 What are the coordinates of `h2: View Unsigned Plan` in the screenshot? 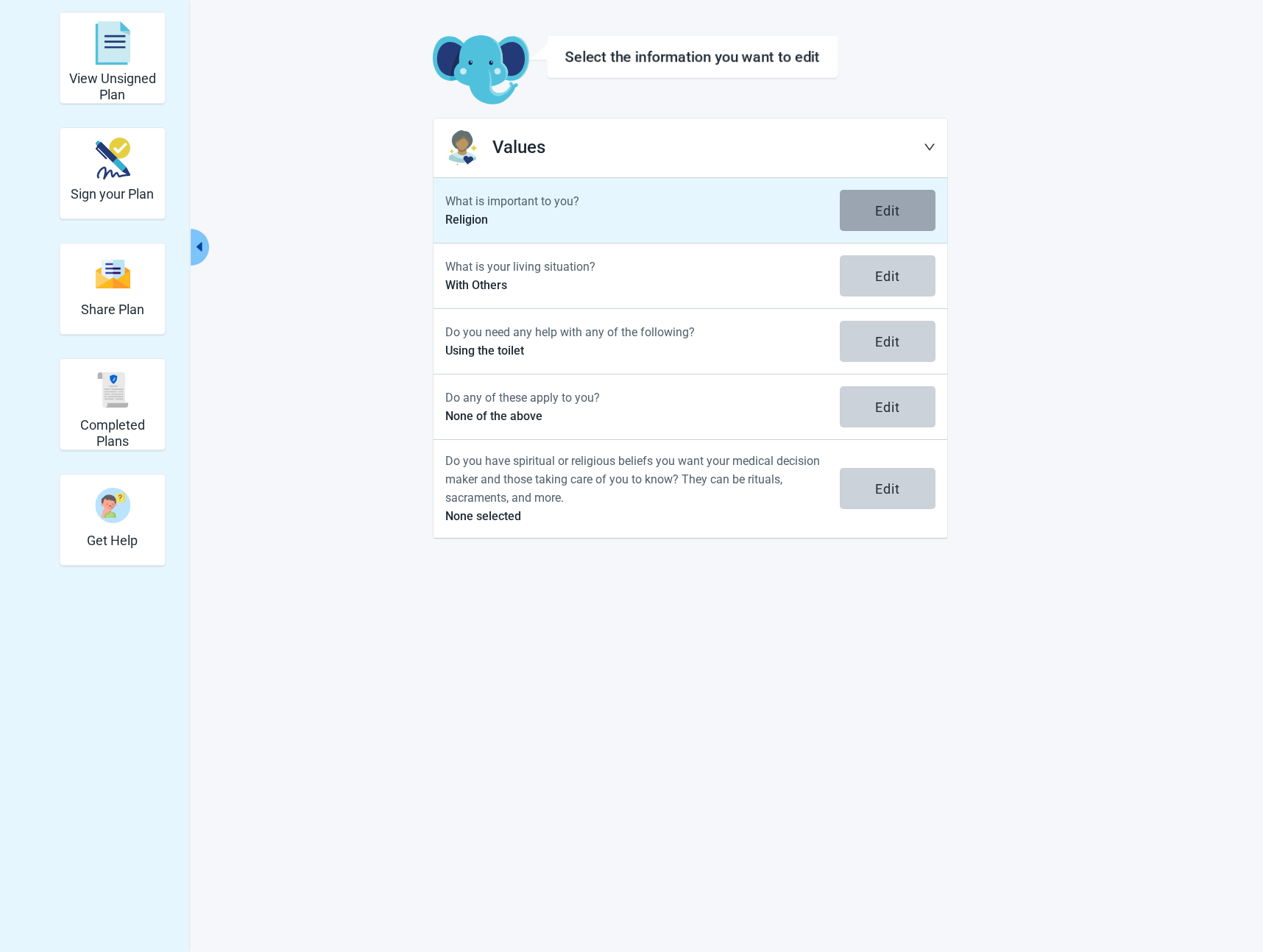 It's located at (112, 86).